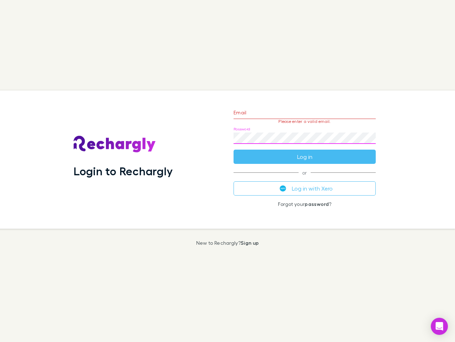 Image resolution: width=455 pixels, height=342 pixels. Describe the element at coordinates (305, 121) in the screenshot. I see `p: Please enter a valid email.` at that location.